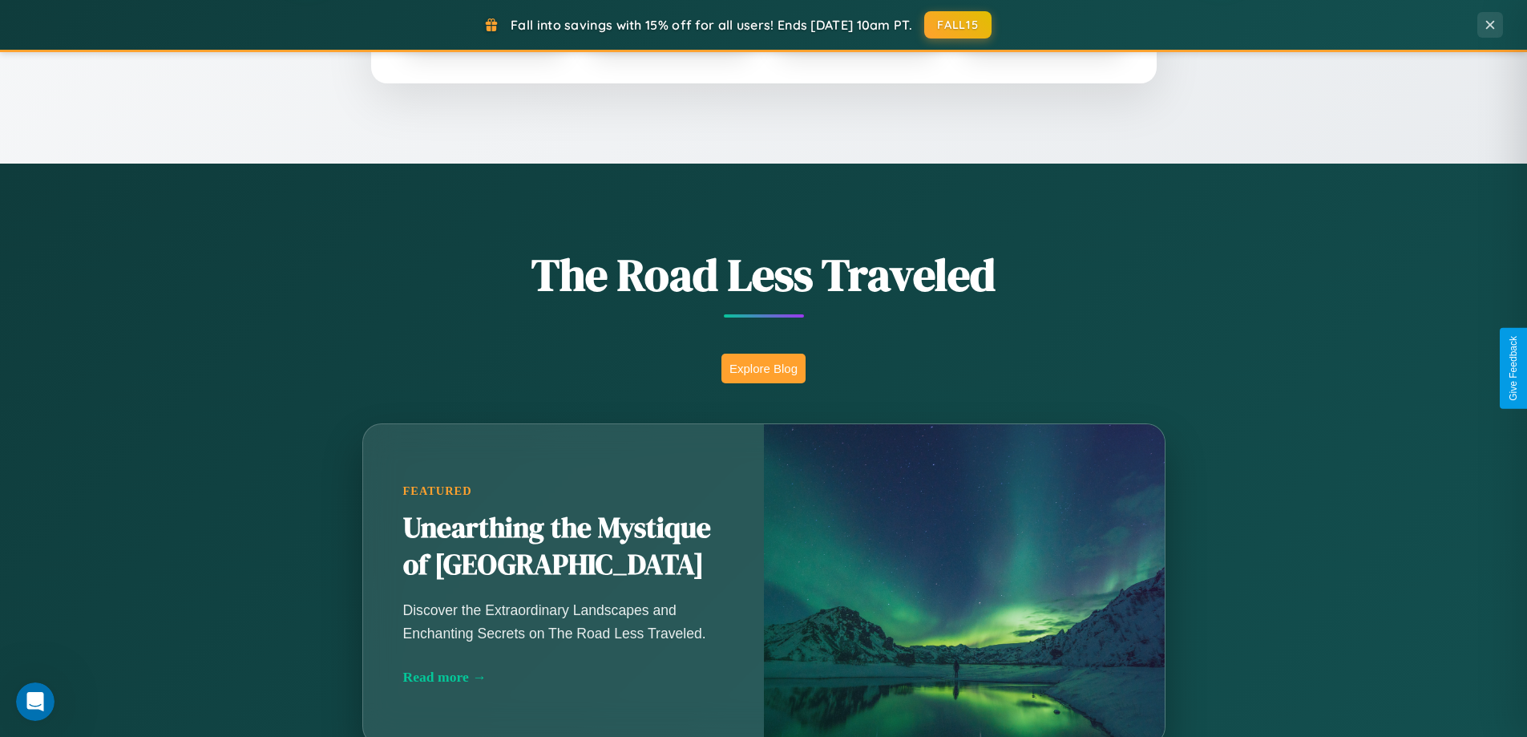  I want to click on p: Discover the Extraordinary Landscapes and Enchanting Secrets on The Road Less Traveled., so click(564, 621).